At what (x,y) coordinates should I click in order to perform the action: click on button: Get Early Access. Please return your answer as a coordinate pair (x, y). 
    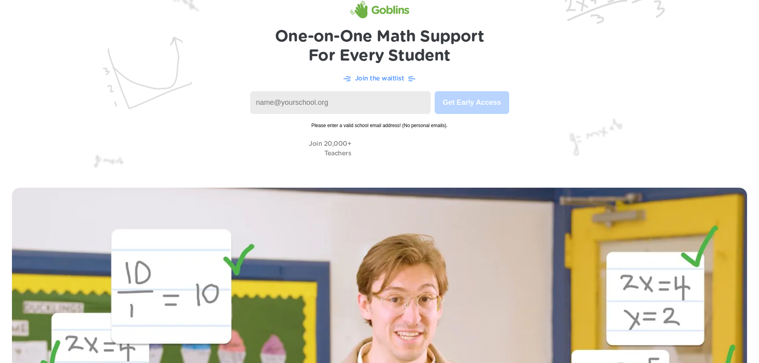
    Looking at the image, I should click on (472, 102).